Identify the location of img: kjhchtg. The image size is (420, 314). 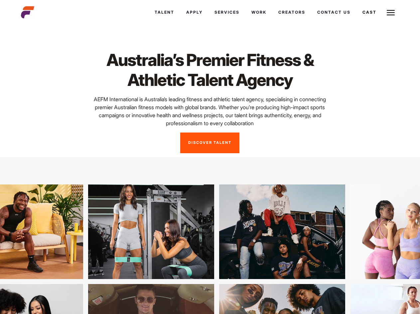
(261, 231).